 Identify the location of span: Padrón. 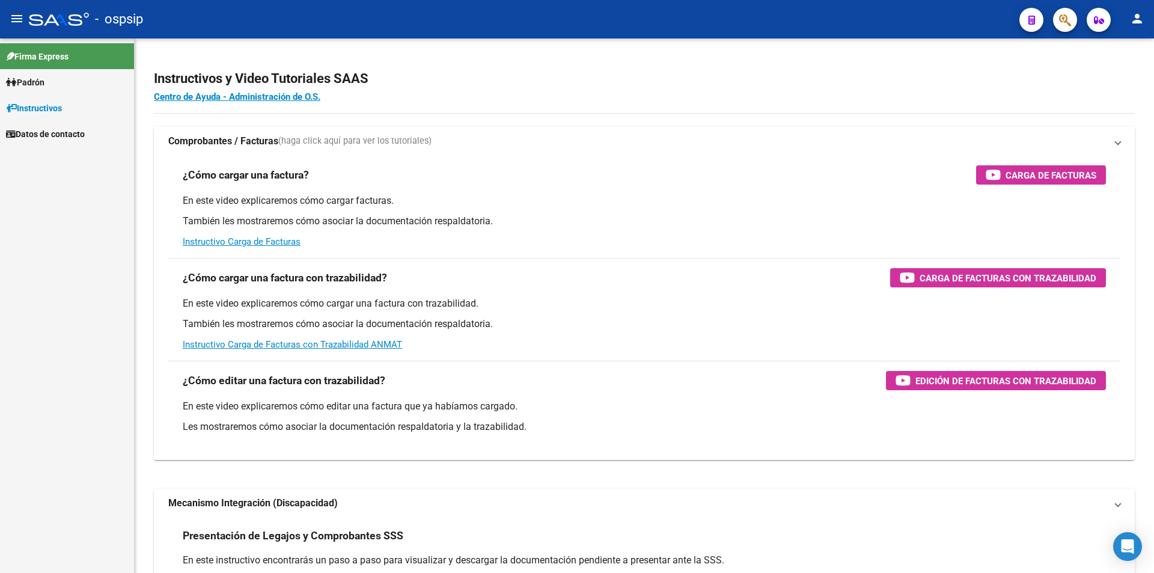
(25, 82).